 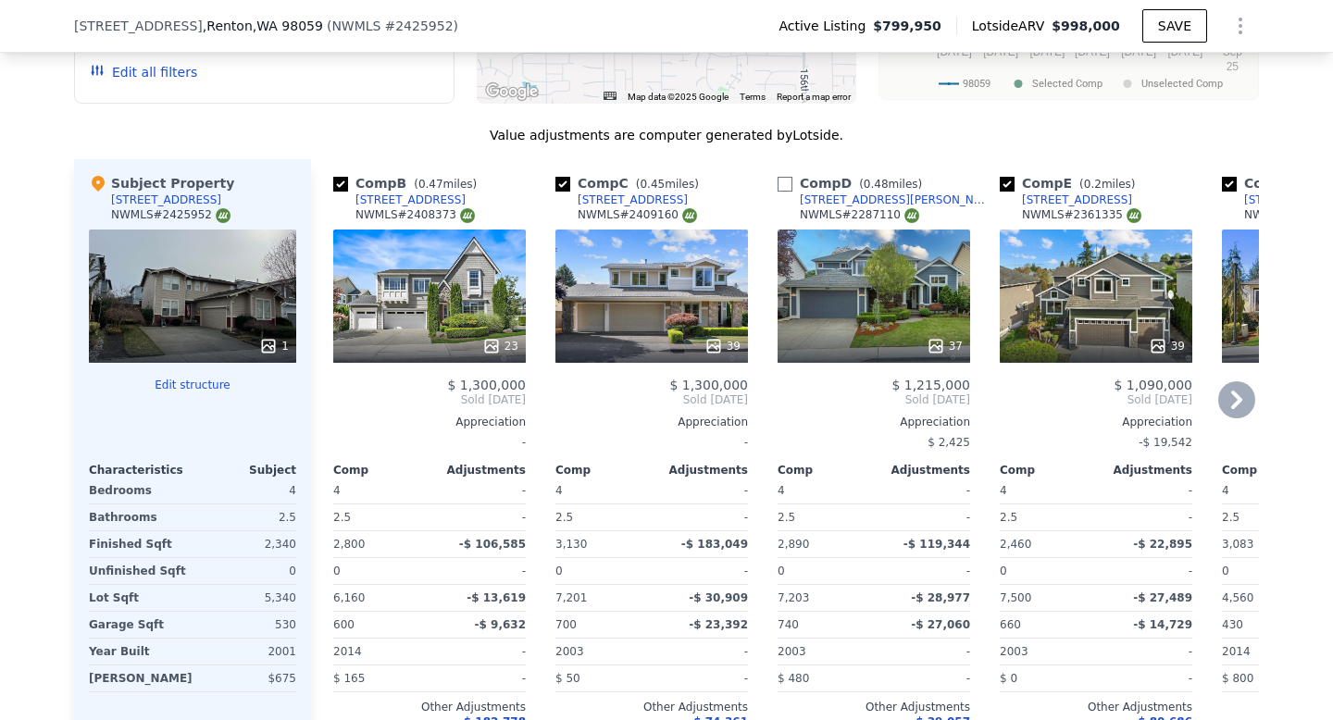 I want to click on a: Report a map error, so click(x=814, y=96).